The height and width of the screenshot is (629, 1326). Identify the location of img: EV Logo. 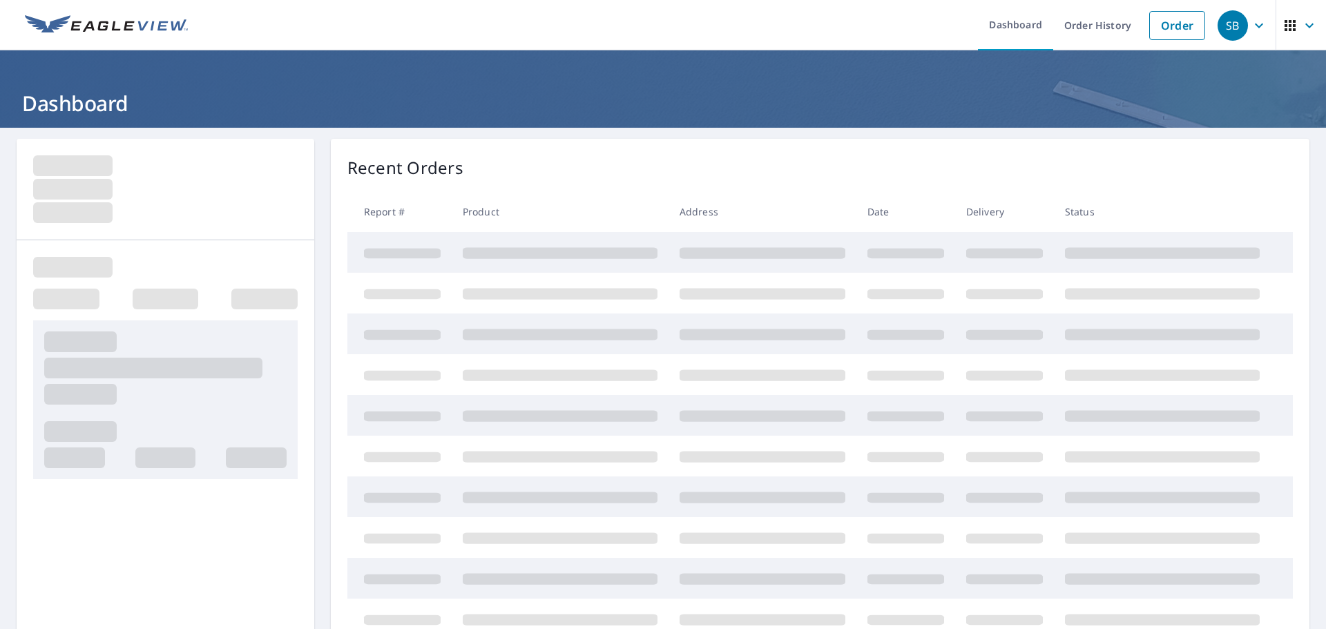
(106, 26).